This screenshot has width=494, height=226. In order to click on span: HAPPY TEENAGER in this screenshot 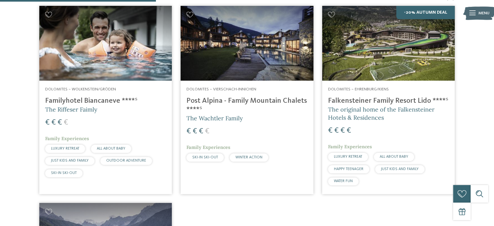, I will do `click(349, 169)`.